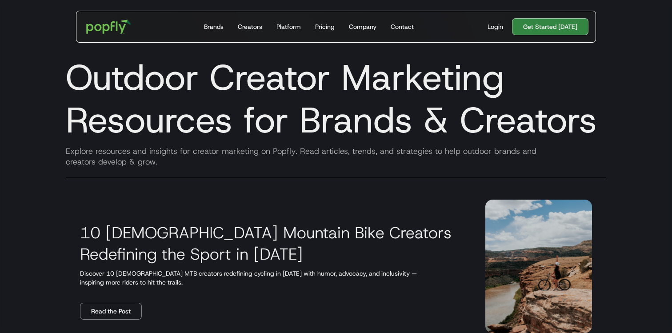  Describe the element at coordinates (111, 311) in the screenshot. I see `a: Read the Post` at that location.